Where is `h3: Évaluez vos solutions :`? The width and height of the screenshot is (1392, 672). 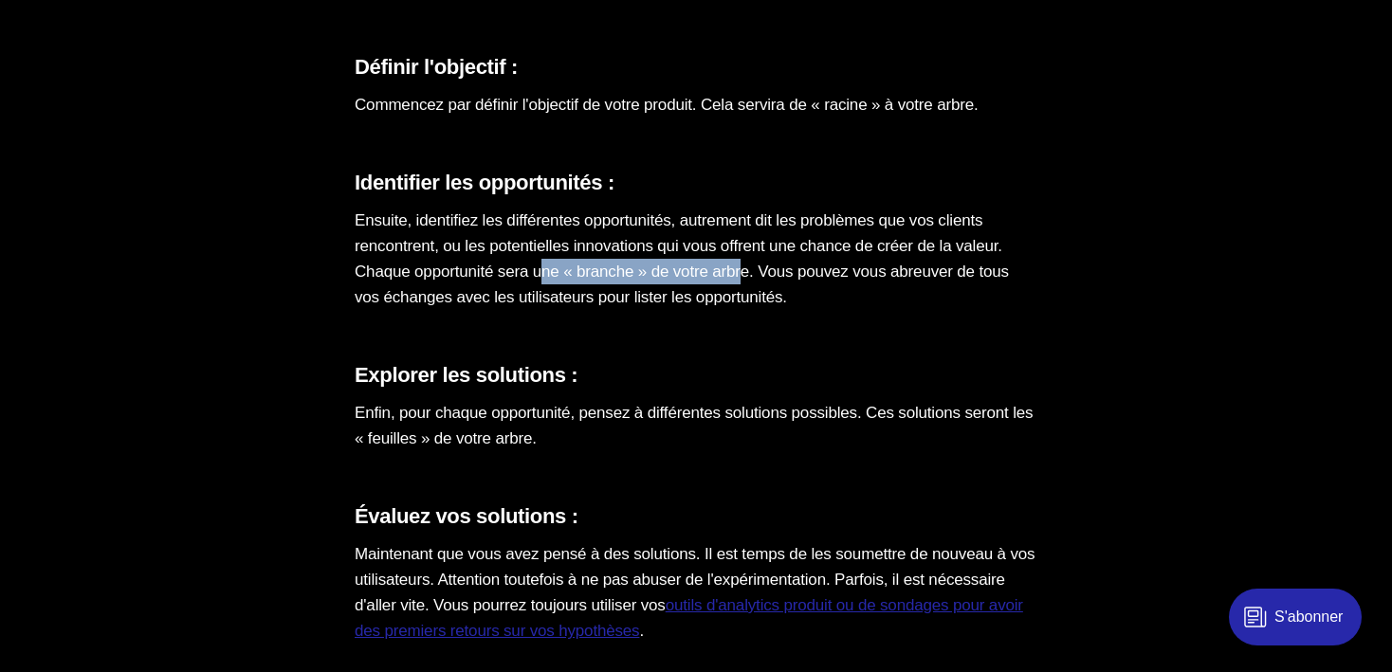 h3: Évaluez vos solutions : is located at coordinates (696, 517).